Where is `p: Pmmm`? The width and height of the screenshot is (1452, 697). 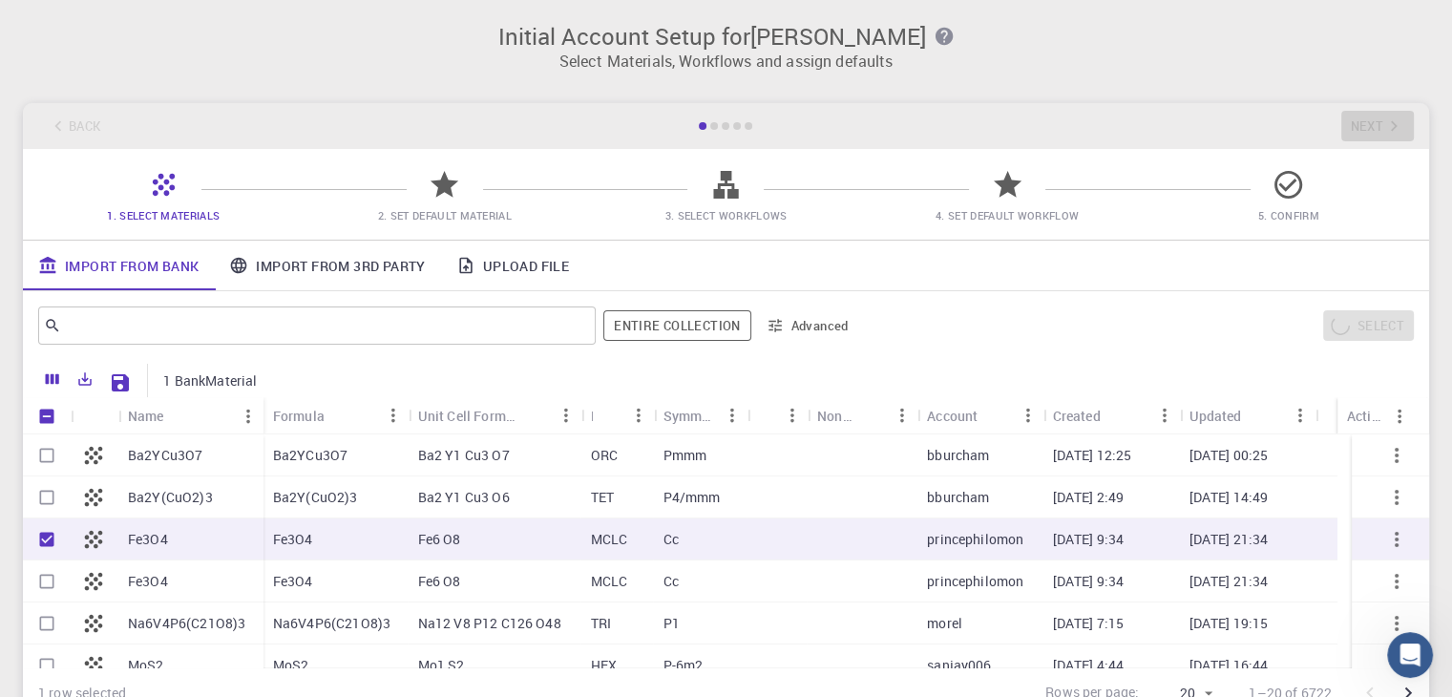 p: Pmmm is located at coordinates (686, 456).